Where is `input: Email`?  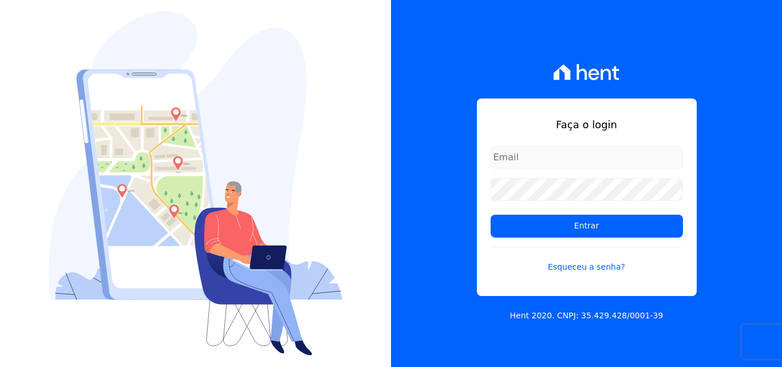
input: Email is located at coordinates (587, 158).